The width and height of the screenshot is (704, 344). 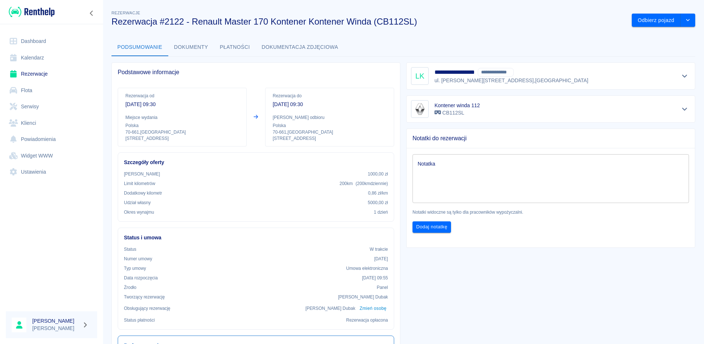 I want to click on p: Miejsce wydania, so click(x=182, y=117).